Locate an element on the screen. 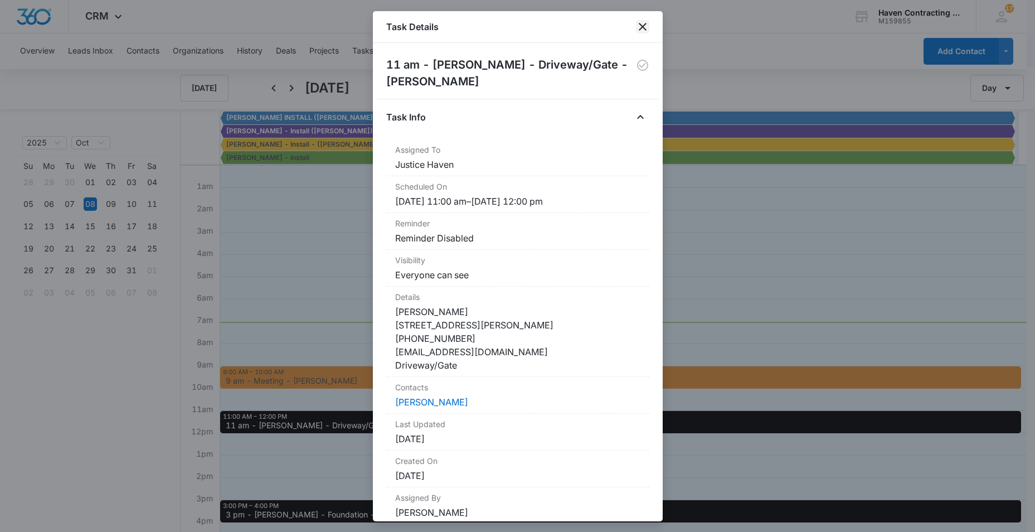 This screenshot has width=1035, height=532. dd: Justice Haven is located at coordinates (518, 164).